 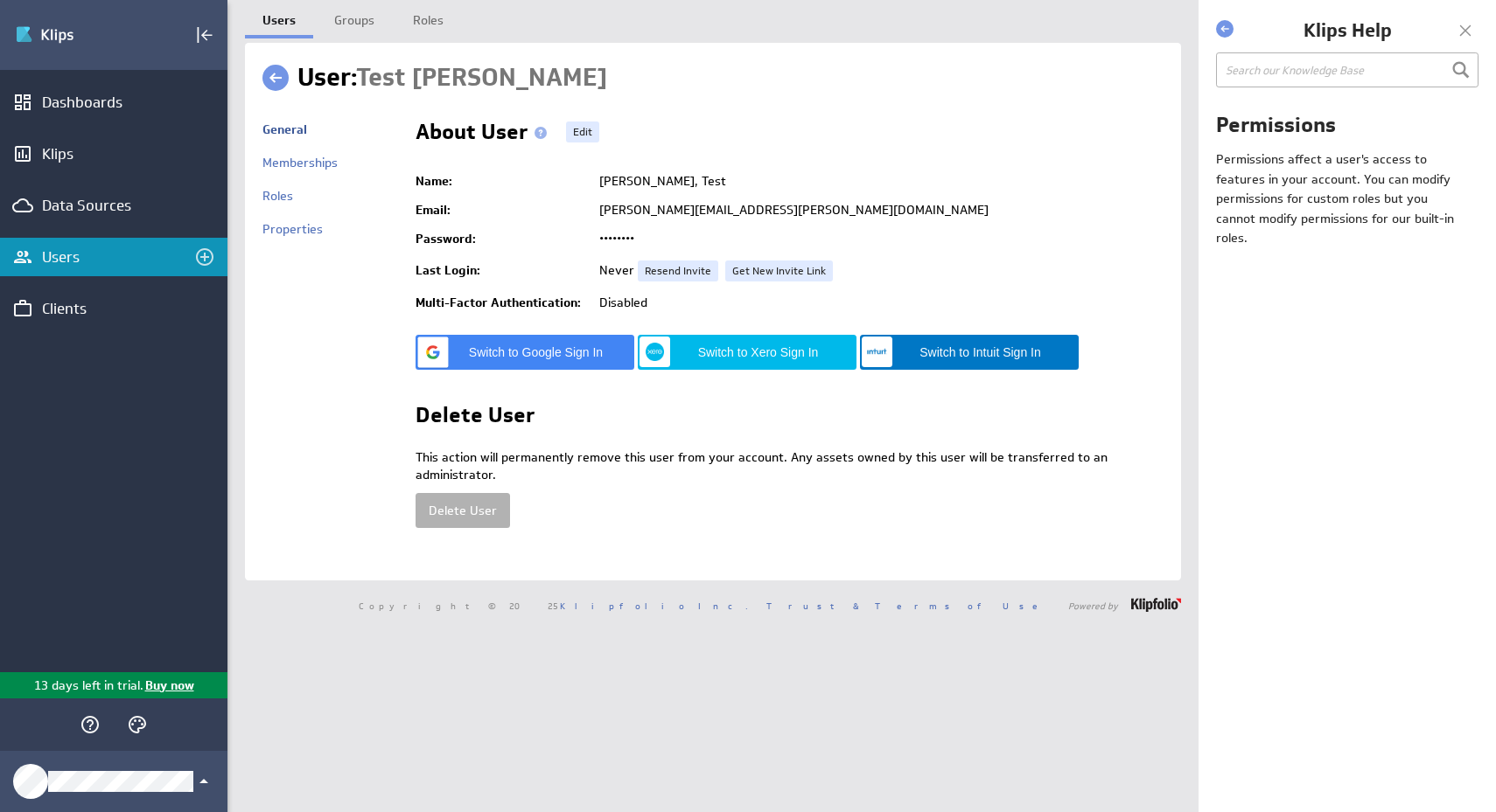 What do you see at coordinates (790, 466) in the screenshot?
I see `p: This action will permanently remove this user from your account. Any assets owned by this user wi...` at bounding box center [790, 466].